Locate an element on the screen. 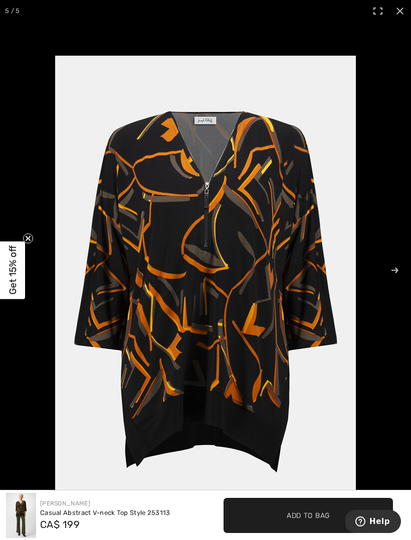 The image size is (411, 540). img: Casual Abstract V-Neck Top Style 253113 is located at coordinates (21, 516).